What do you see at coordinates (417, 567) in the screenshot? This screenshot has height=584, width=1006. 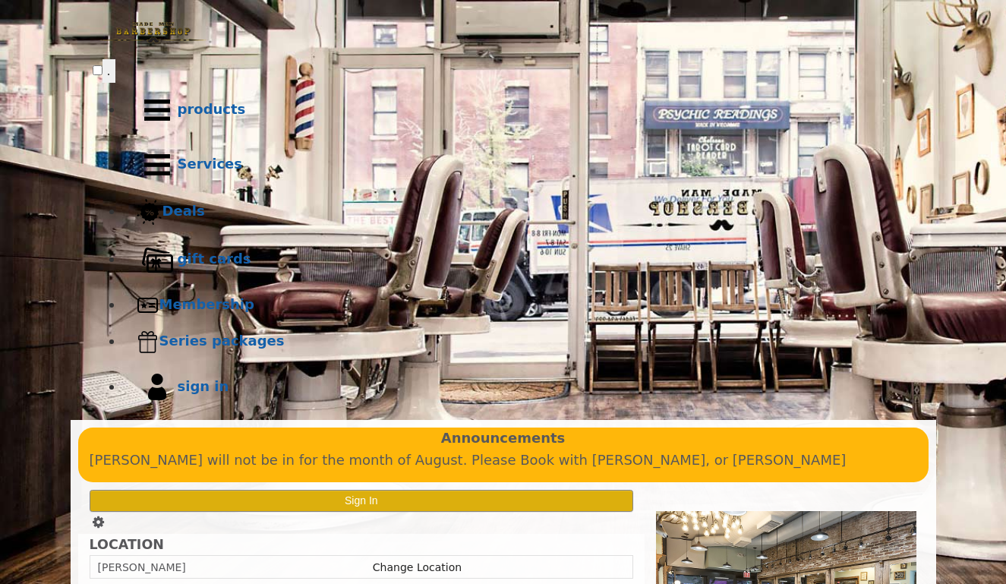 I see `a: Change Location` at bounding box center [417, 567].